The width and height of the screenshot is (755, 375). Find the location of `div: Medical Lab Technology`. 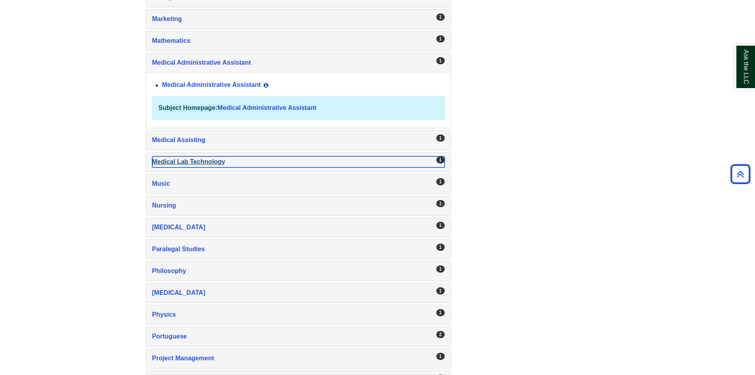

div: Medical Lab Technology is located at coordinates (299, 162).